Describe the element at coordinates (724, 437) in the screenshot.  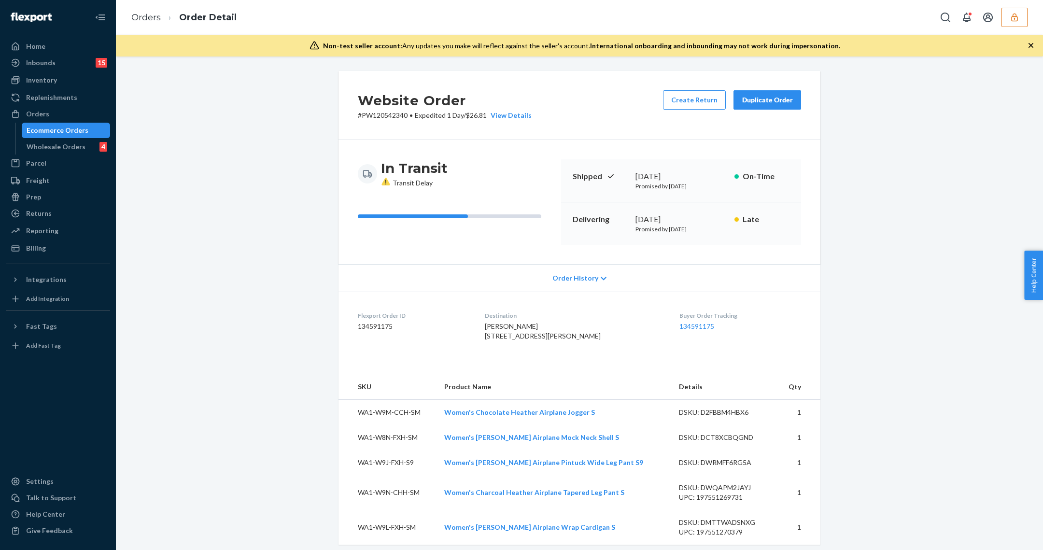
I see `div: DSKU: DCT8XCBQGND` at that location.